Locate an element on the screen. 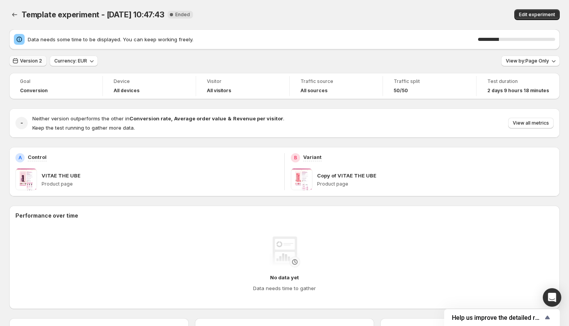  span: Traffic split is located at coordinates (430, 81).